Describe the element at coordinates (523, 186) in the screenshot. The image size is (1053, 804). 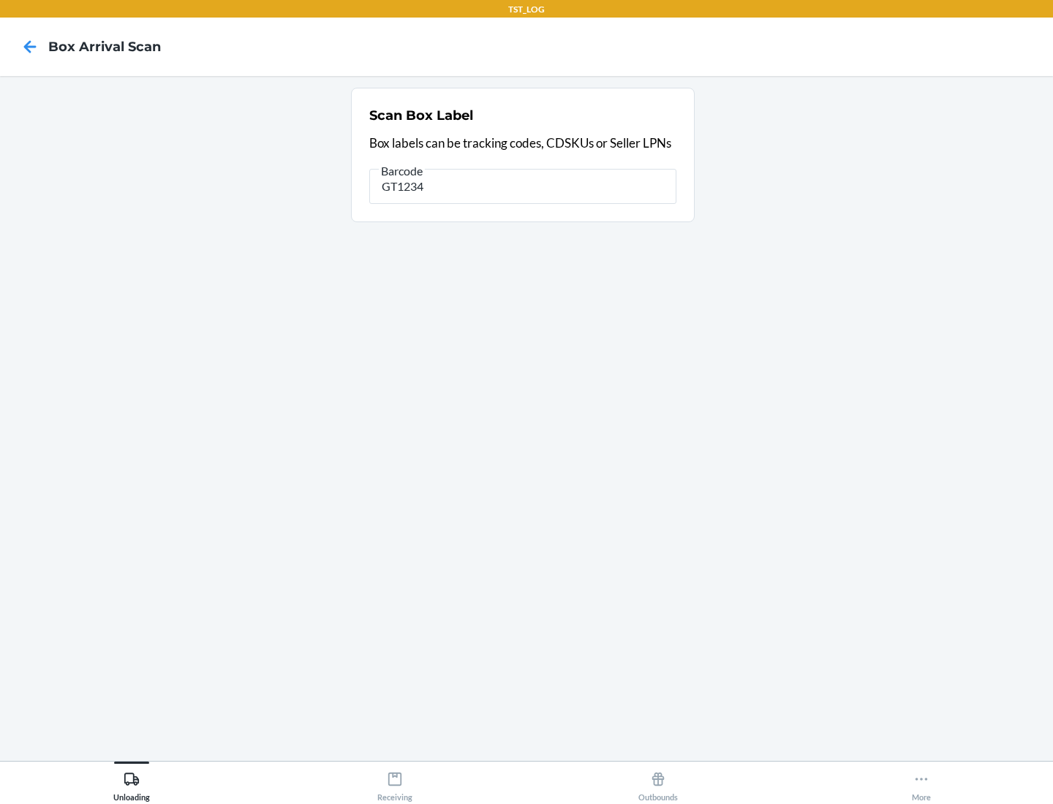
I see `input: Barcode` at that location.